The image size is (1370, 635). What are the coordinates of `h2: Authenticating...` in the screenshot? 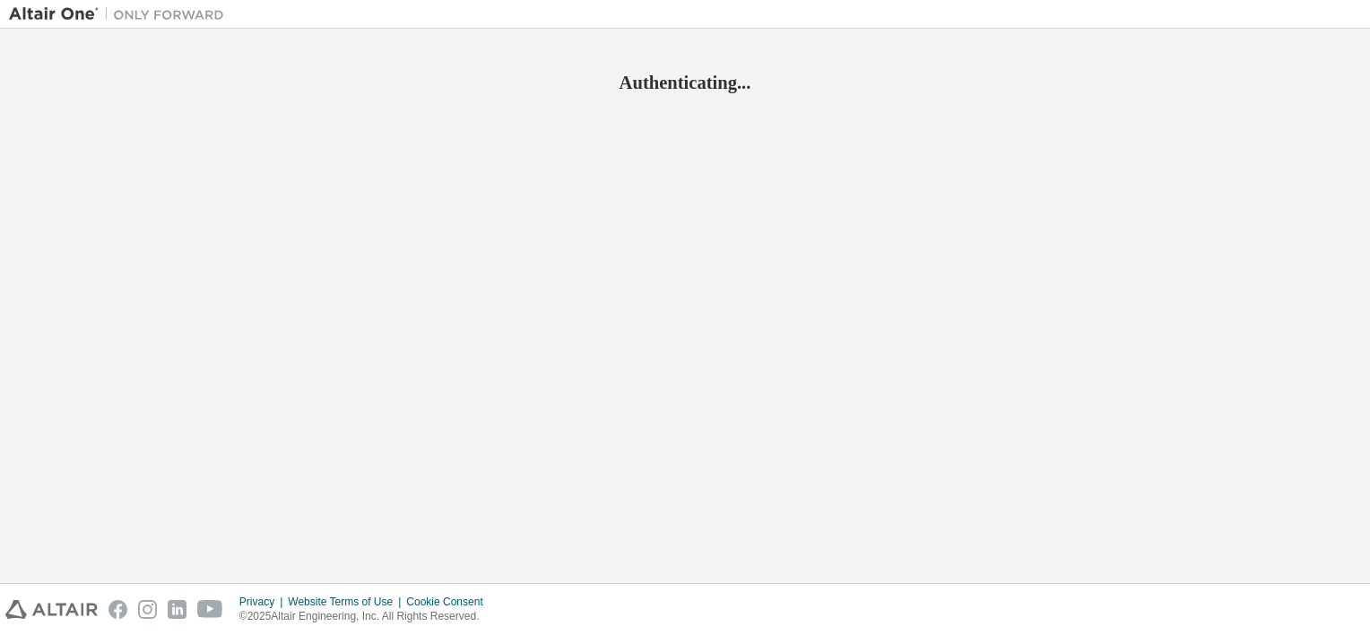 It's located at (685, 83).